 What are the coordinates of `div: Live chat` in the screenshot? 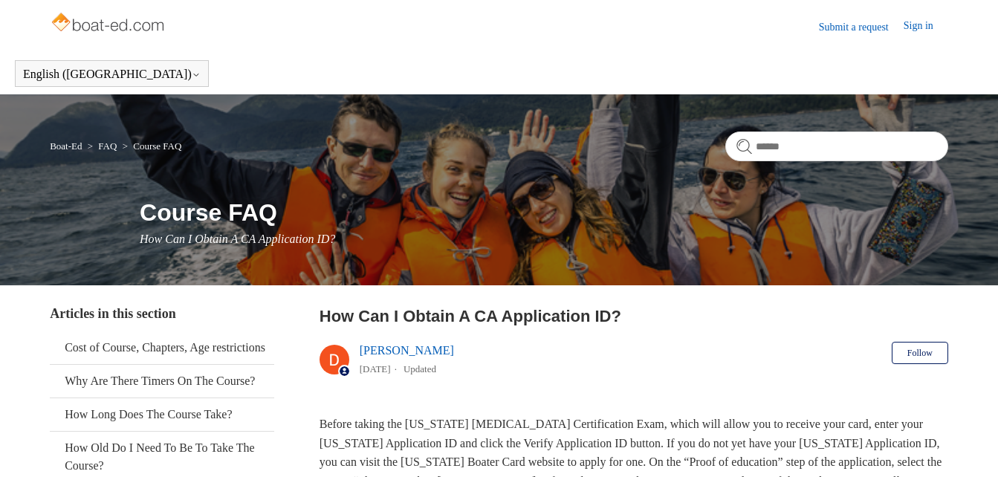 It's located at (968, 447).